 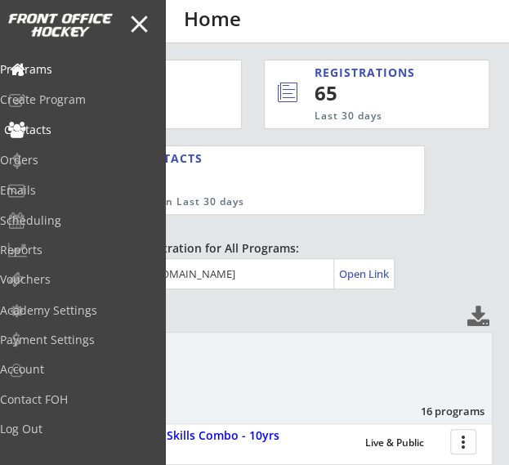 What do you see at coordinates (374, 93) in the screenshot?
I see `div: 65` at bounding box center [374, 93].